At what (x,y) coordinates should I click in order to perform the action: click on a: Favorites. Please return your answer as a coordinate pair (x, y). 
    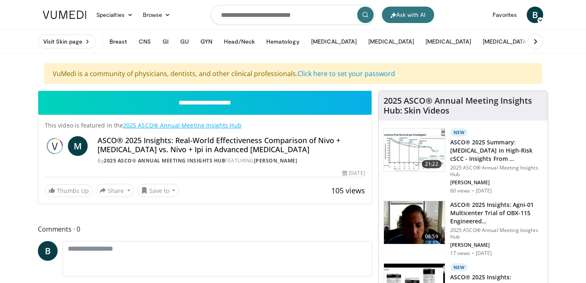
    Looking at the image, I should click on (504, 15).